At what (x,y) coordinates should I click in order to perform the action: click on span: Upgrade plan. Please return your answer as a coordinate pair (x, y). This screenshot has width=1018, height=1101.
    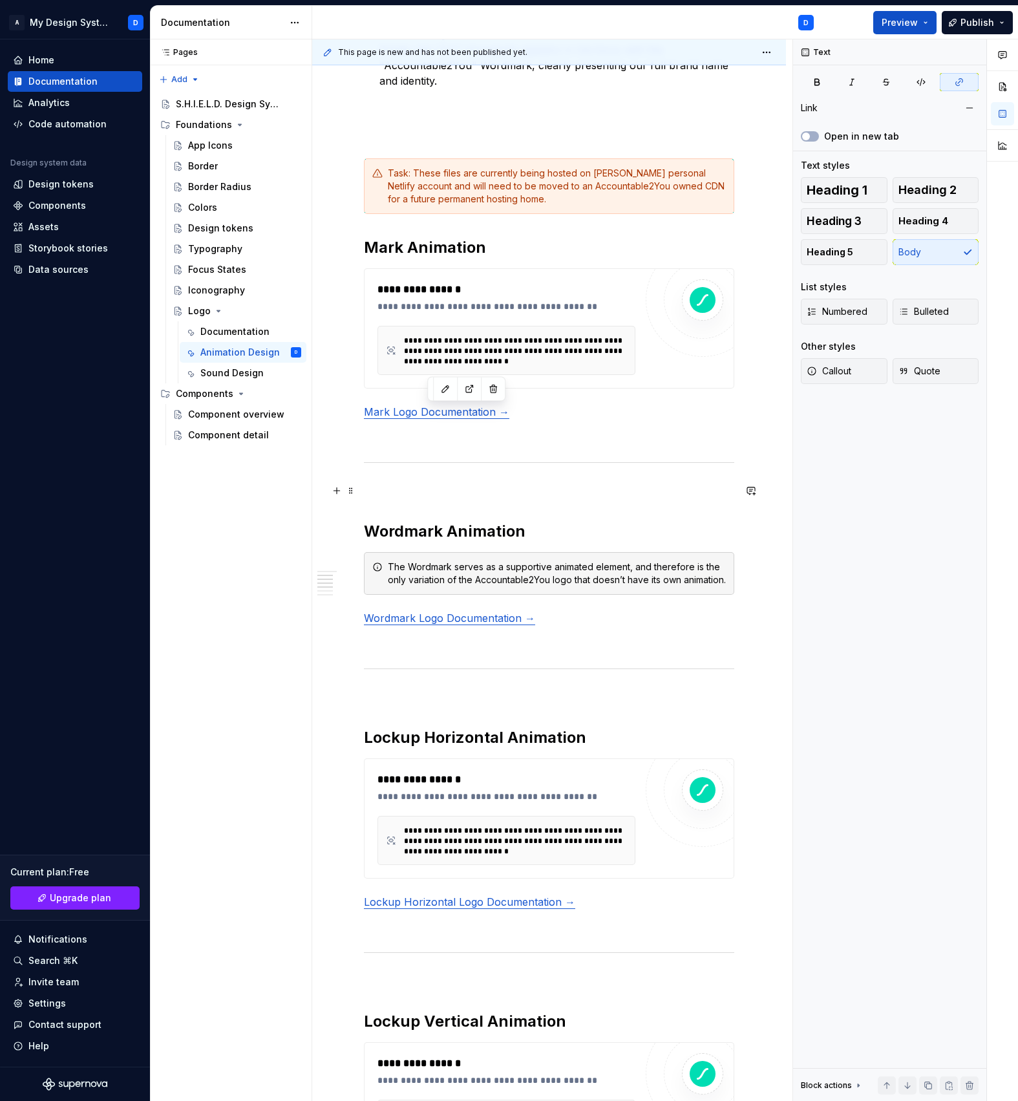
    Looking at the image, I should click on (80, 898).